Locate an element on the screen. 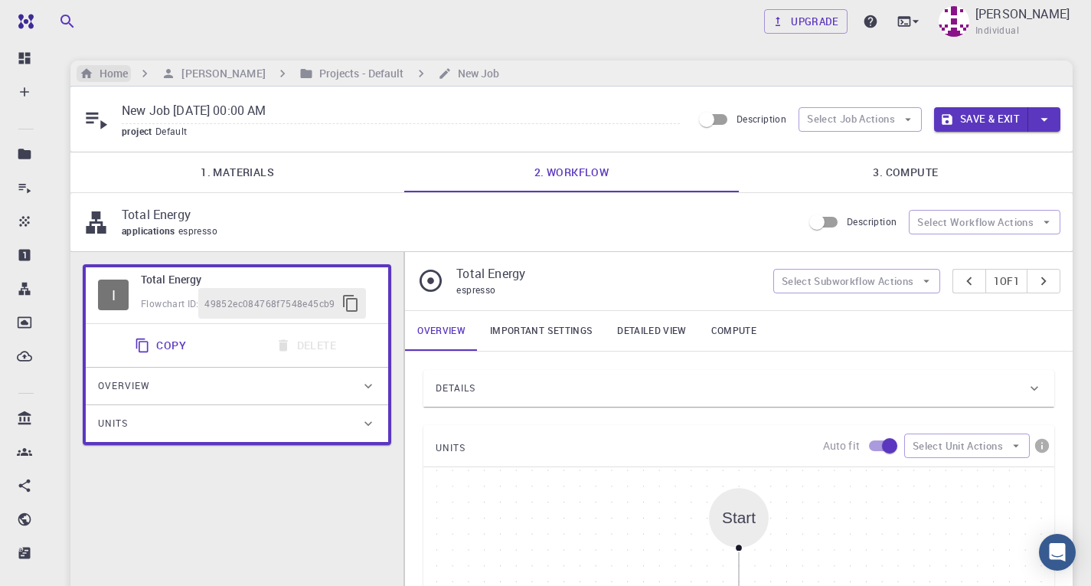 This screenshot has width=1091, height=586. nav: breadcrumb is located at coordinates (290, 74).